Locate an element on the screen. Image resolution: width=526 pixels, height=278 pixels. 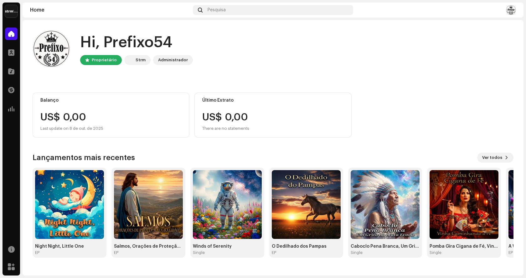
div: Strm is located at coordinates (141, 60).